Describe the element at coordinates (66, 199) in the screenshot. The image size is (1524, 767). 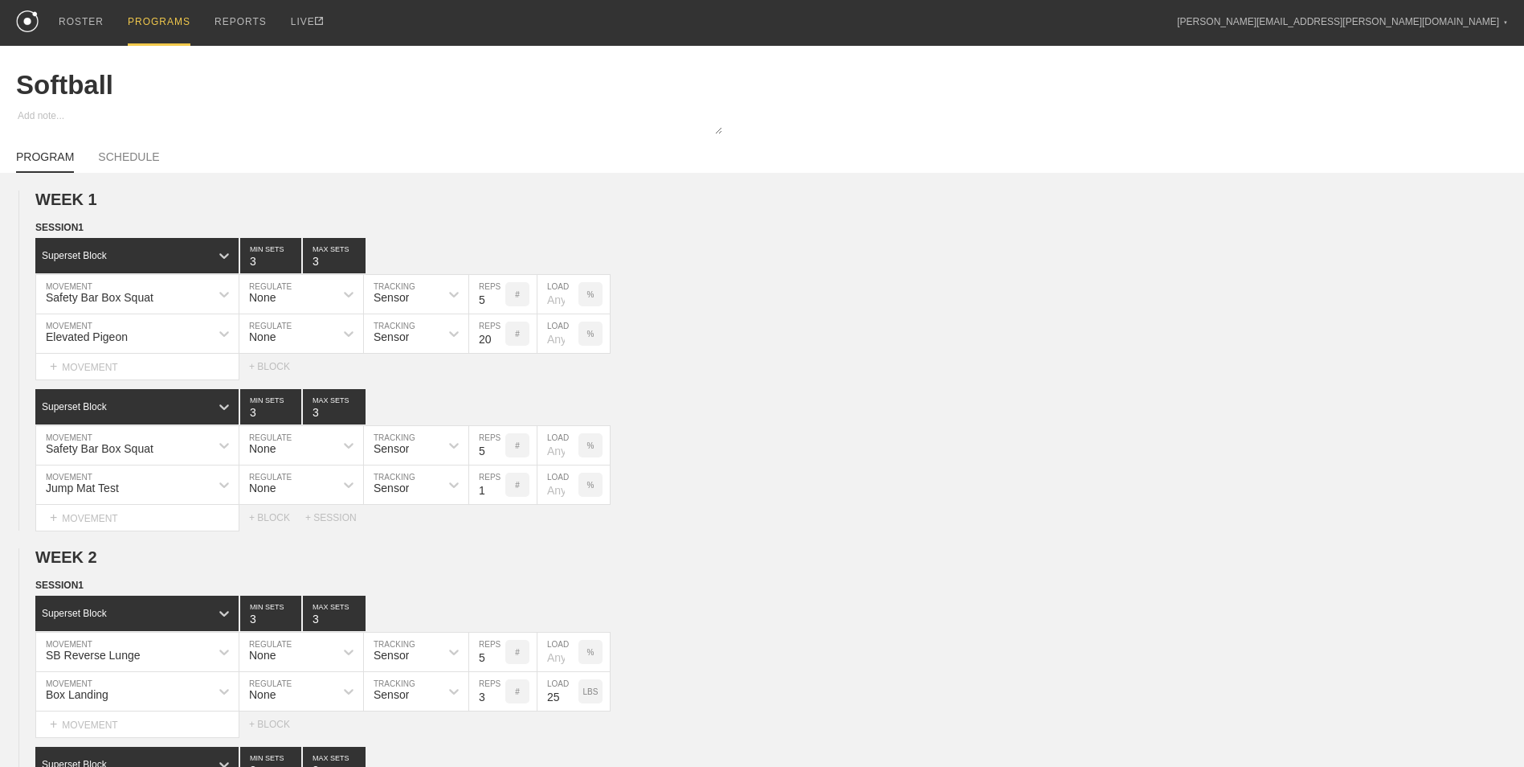
I see `span: WEEK 1` at that location.